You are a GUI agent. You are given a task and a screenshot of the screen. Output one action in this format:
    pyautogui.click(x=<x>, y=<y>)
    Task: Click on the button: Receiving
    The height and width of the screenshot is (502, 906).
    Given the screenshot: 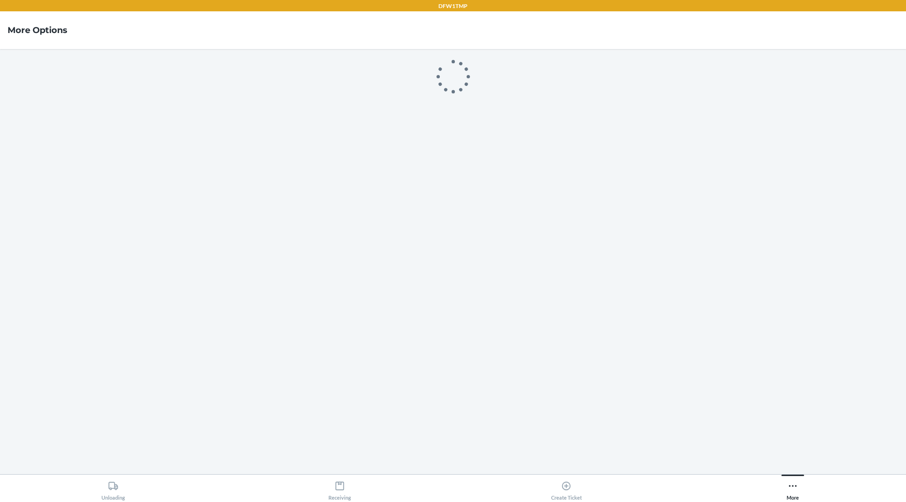 What is the action you would take?
    pyautogui.click(x=340, y=487)
    